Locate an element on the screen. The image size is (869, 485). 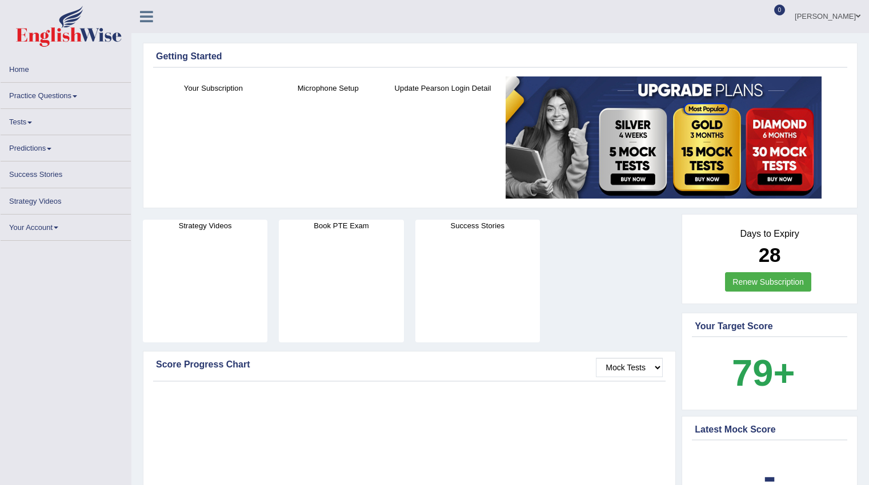
h4: Book PTE Exam is located at coordinates (341, 226).